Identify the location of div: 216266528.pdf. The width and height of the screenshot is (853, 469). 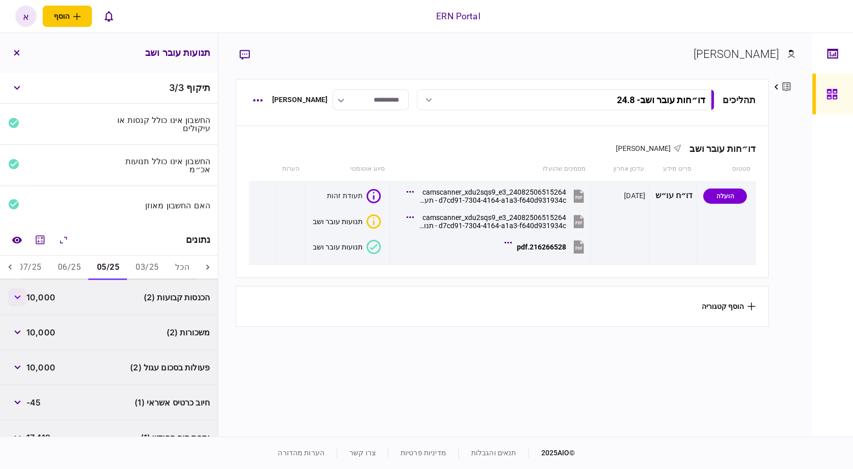
(541, 247).